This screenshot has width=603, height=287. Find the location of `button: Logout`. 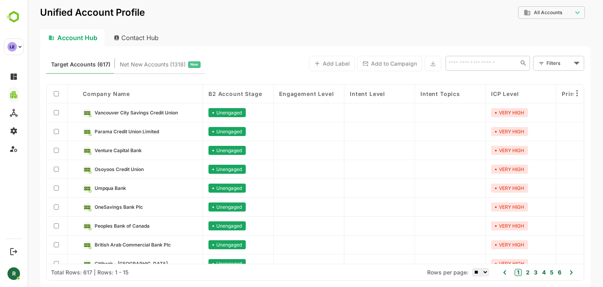

button: Logout is located at coordinates (13, 251).